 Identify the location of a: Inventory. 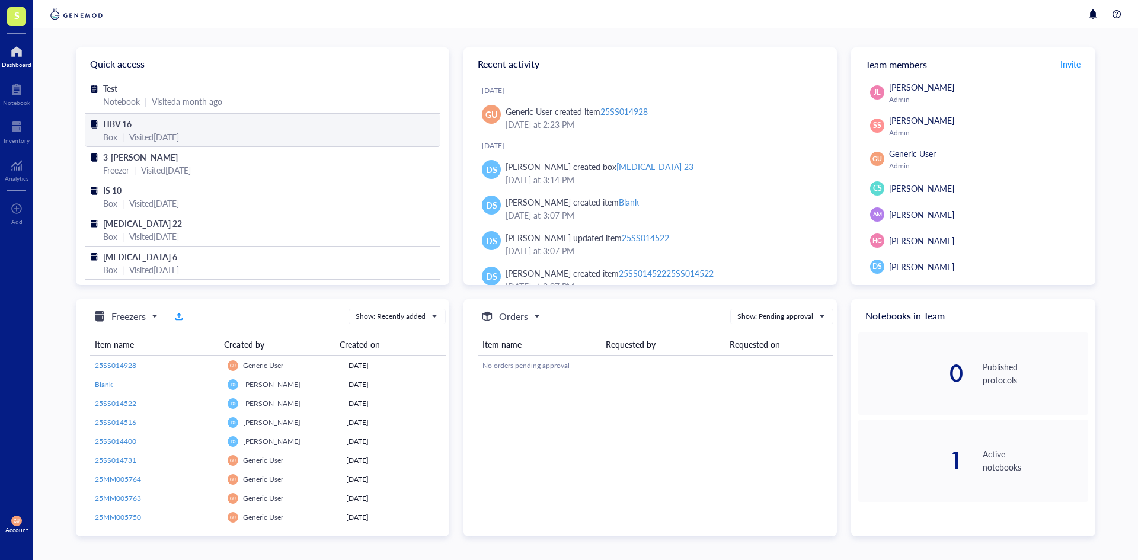
(17, 131).